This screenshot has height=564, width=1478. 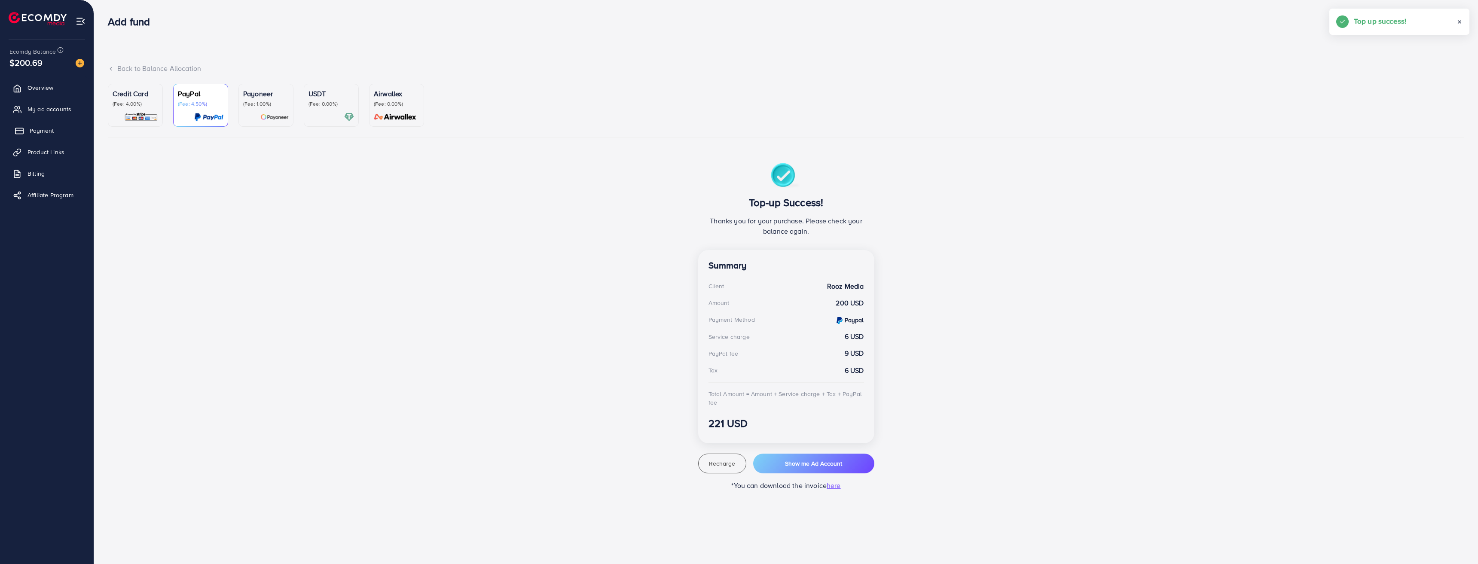 What do you see at coordinates (49, 109) in the screenshot?
I see `span: My ad accounts` at bounding box center [49, 109].